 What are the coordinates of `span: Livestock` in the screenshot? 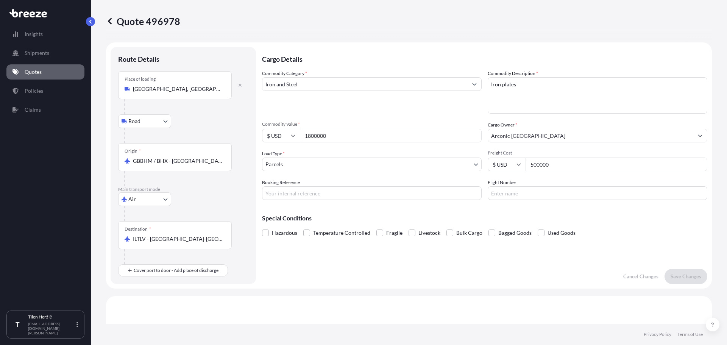 It's located at (429, 233).